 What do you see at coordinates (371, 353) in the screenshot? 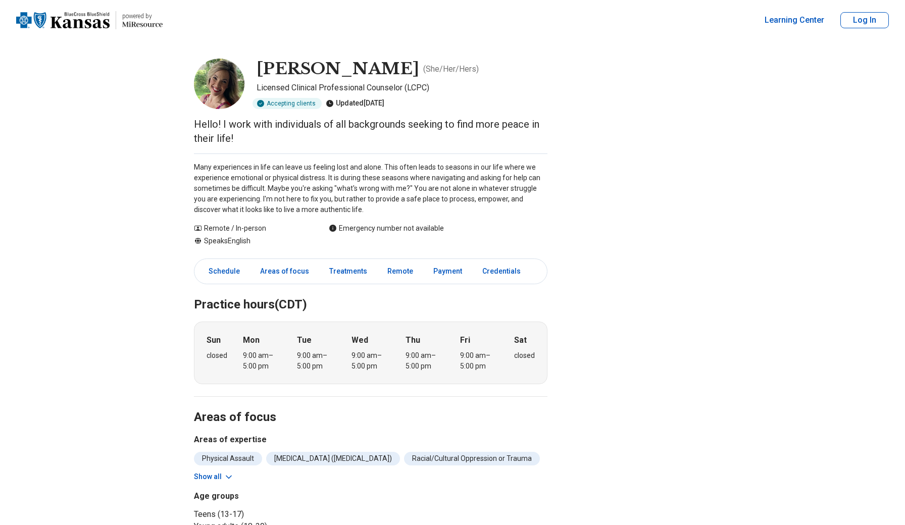
I see `div: When does the program meet?` at bounding box center [371, 353].